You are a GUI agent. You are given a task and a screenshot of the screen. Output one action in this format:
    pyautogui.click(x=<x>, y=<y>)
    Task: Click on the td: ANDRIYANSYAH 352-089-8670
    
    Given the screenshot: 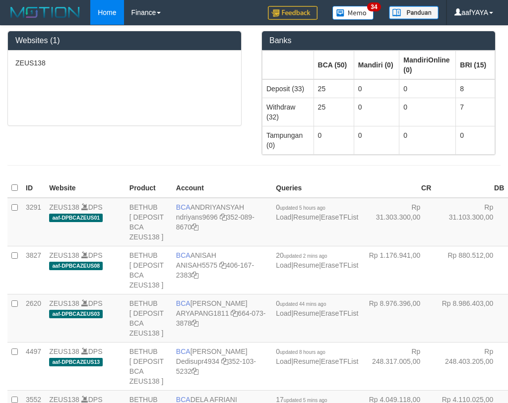 What is the action you would take?
    pyautogui.click(x=222, y=222)
    